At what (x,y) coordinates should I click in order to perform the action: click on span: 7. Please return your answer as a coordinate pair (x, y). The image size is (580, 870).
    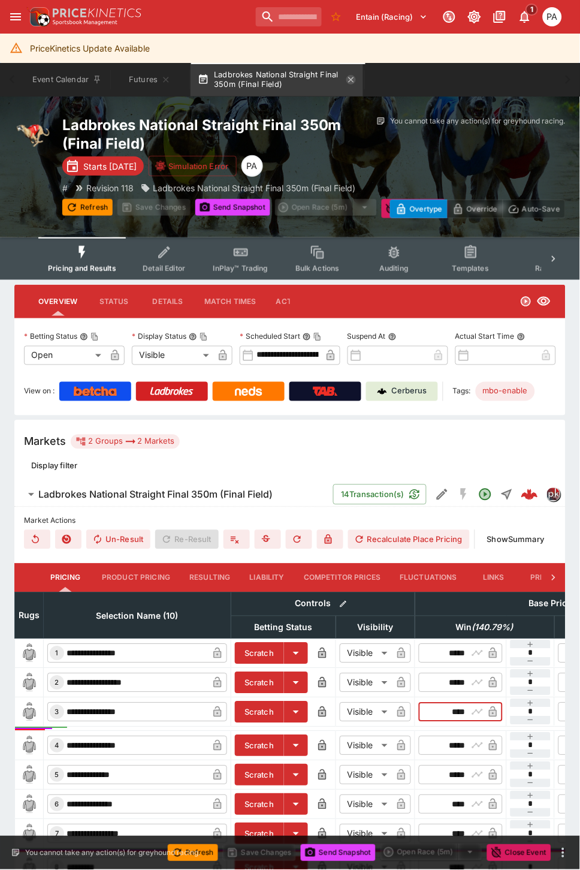
    Looking at the image, I should click on (57, 834).